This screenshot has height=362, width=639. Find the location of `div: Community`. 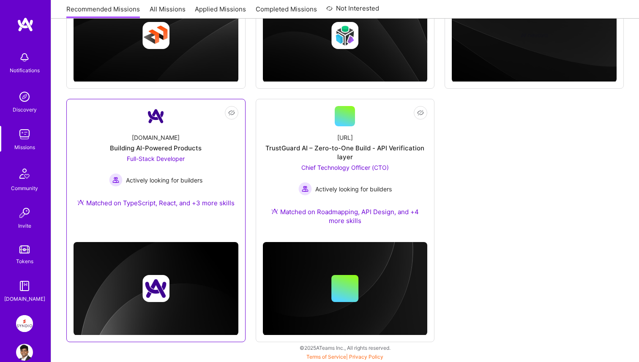

div: Community is located at coordinates (25, 188).